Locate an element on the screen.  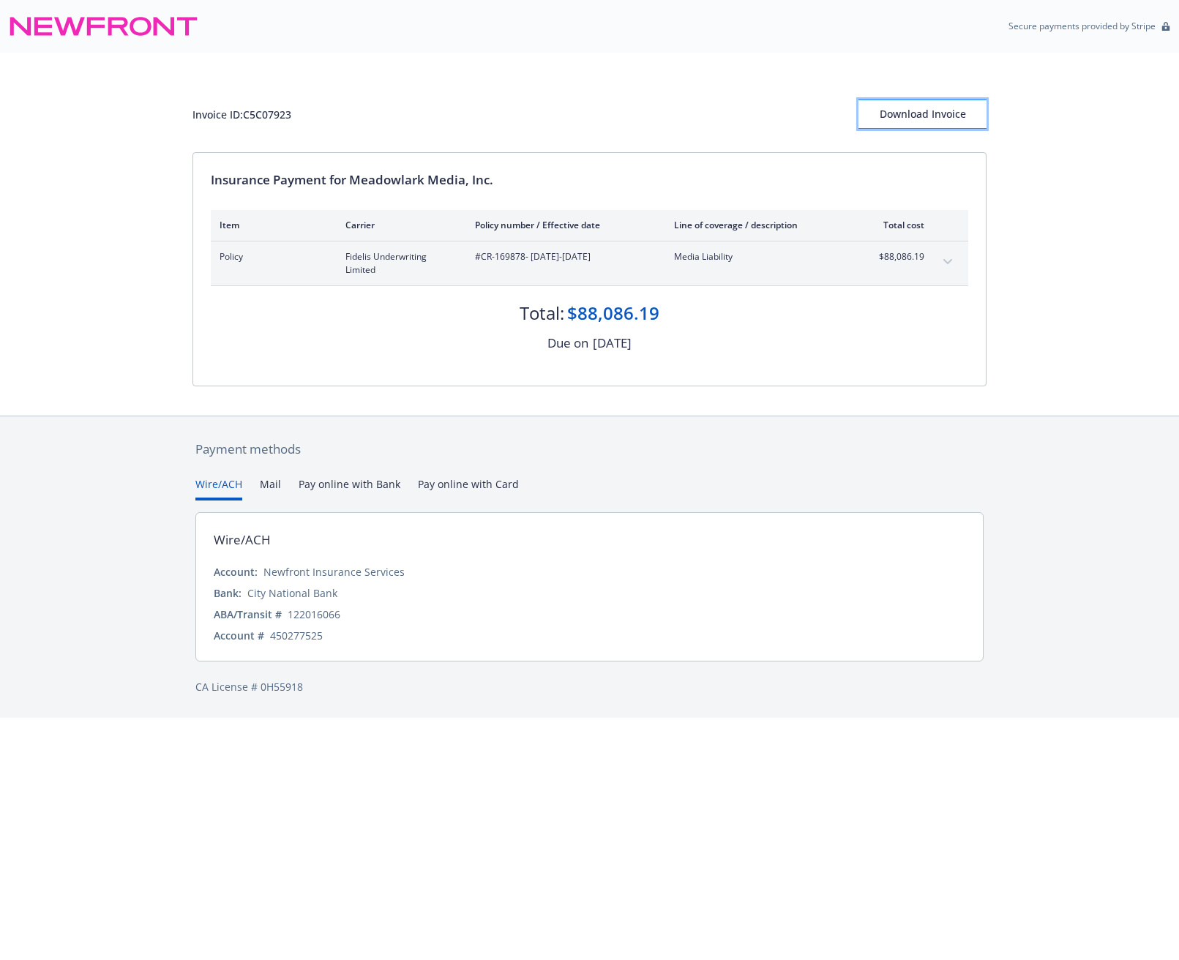
div: Payment methods is located at coordinates (589, 449).